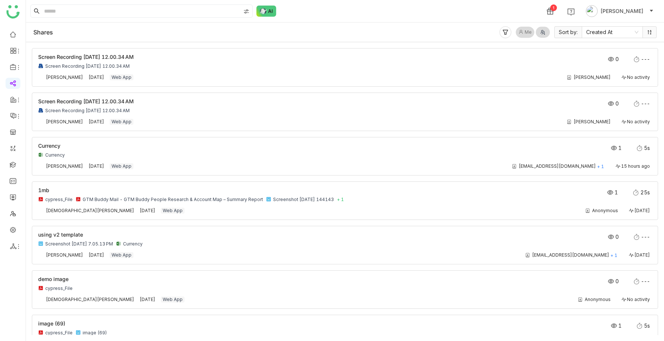  I want to click on div: image (69), so click(95, 333).